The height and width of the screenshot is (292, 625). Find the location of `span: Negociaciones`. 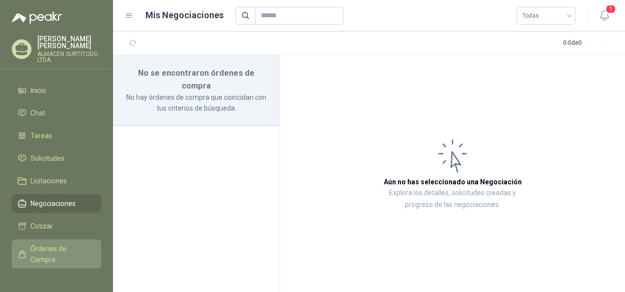

span: Negociaciones is located at coordinates (53, 203).